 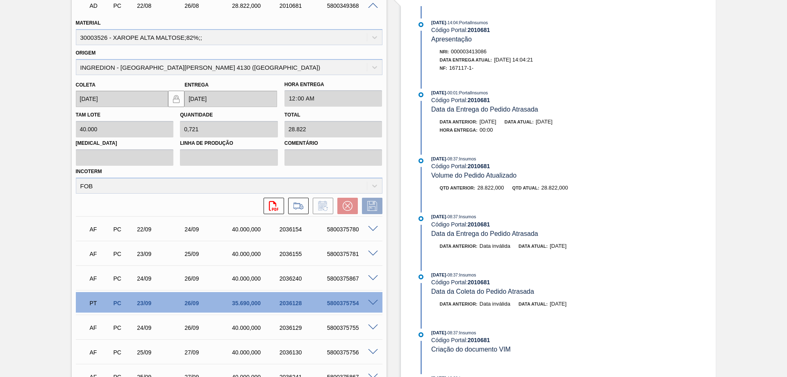 What do you see at coordinates (272, 206) in the screenshot?
I see `div: Abrir arquivo PDF` at bounding box center [272, 206].